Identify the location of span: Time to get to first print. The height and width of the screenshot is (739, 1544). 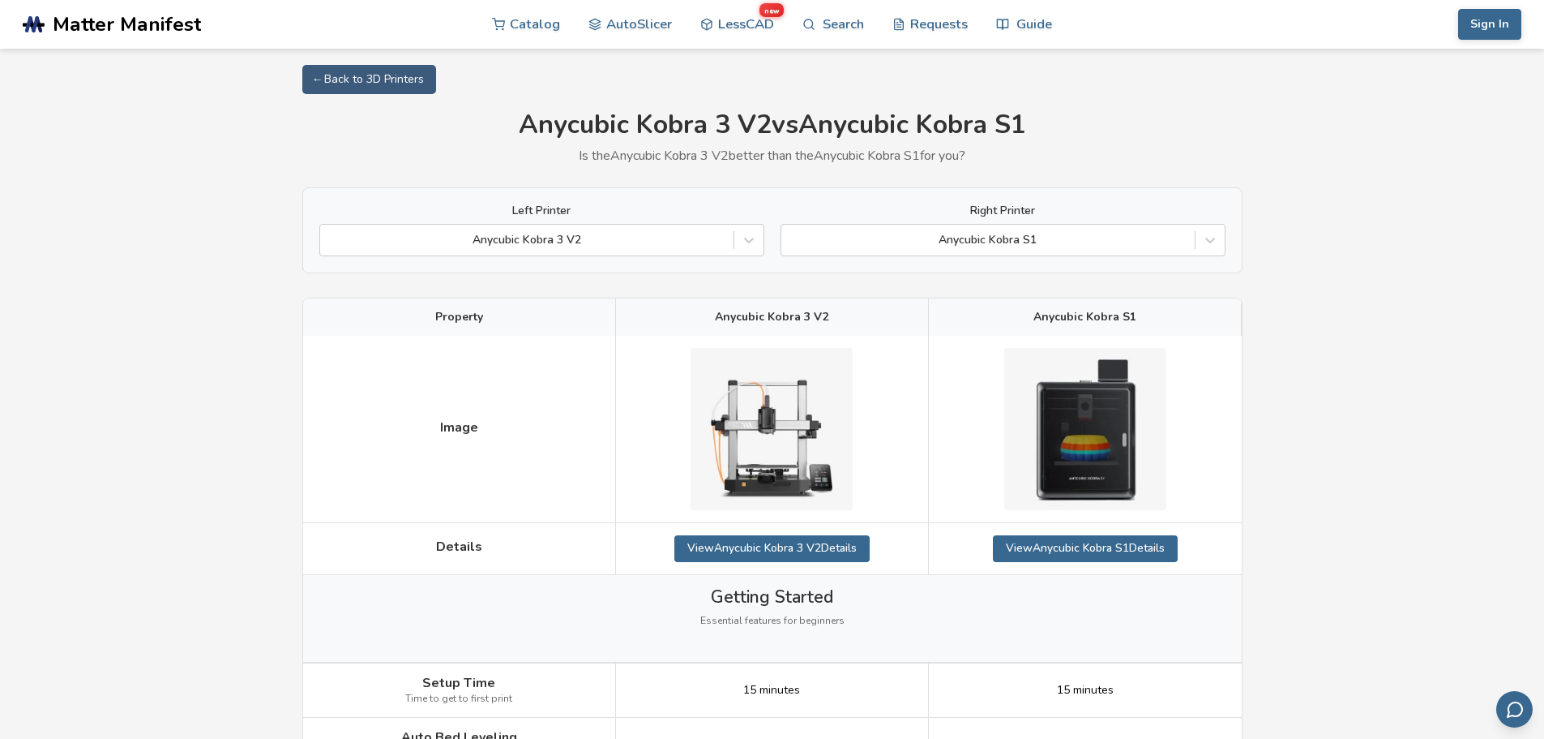
(459, 699).